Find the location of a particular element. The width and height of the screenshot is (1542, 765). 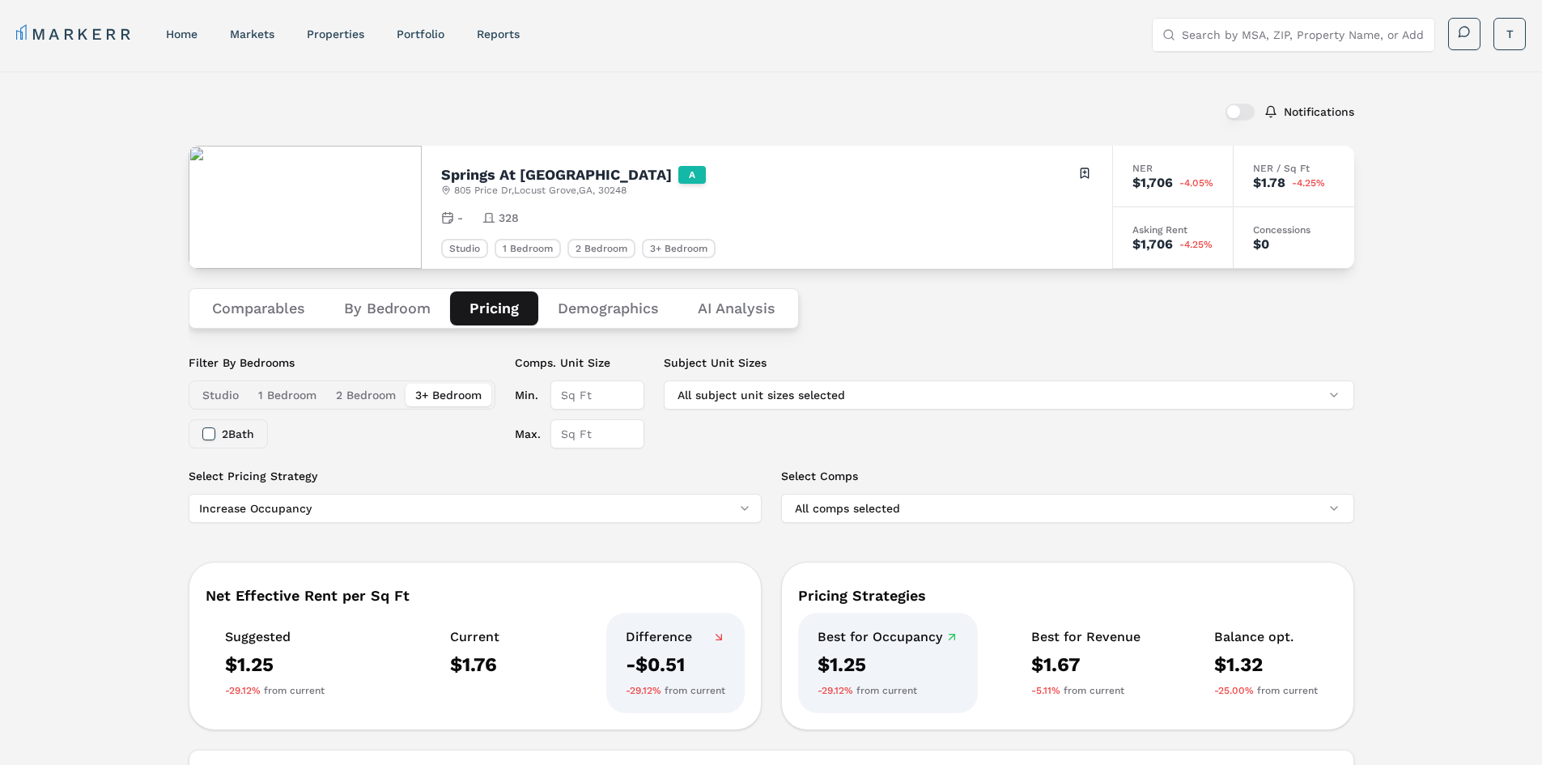

div: 3+ Bedroom is located at coordinates (678, 249).